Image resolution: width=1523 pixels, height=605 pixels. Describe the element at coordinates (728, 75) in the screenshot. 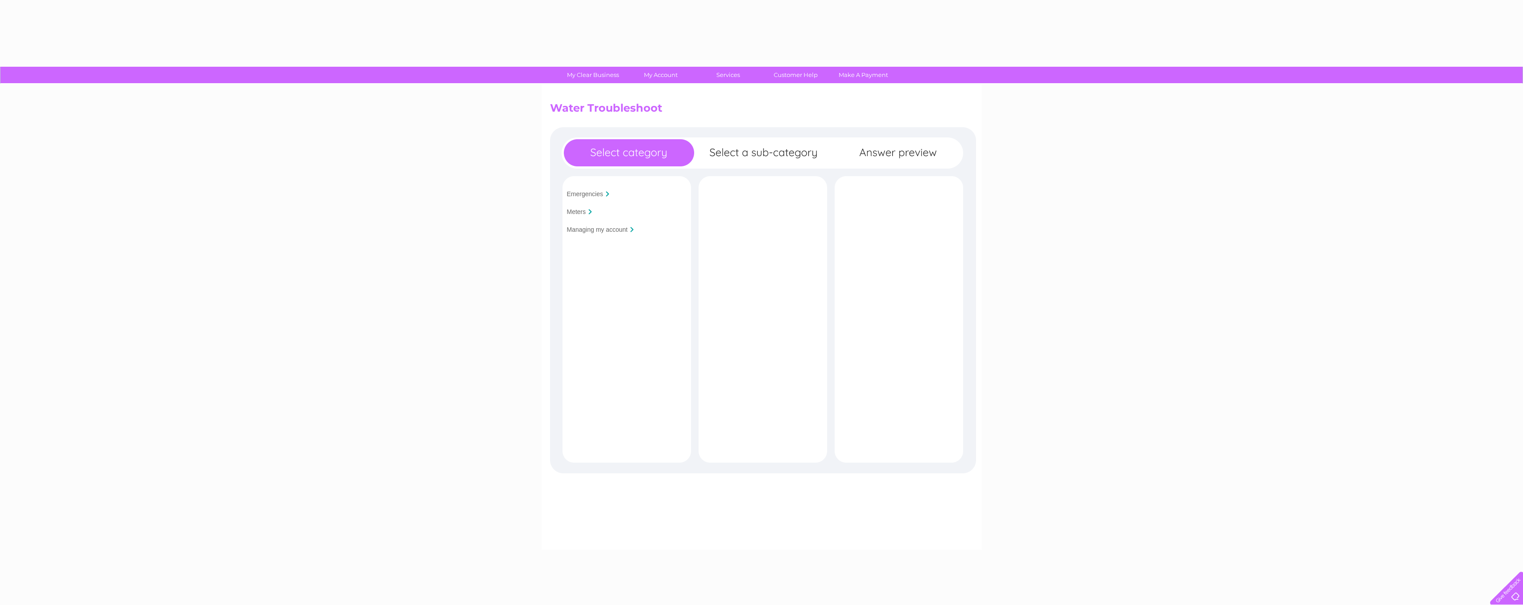

I see `a: Services` at that location.